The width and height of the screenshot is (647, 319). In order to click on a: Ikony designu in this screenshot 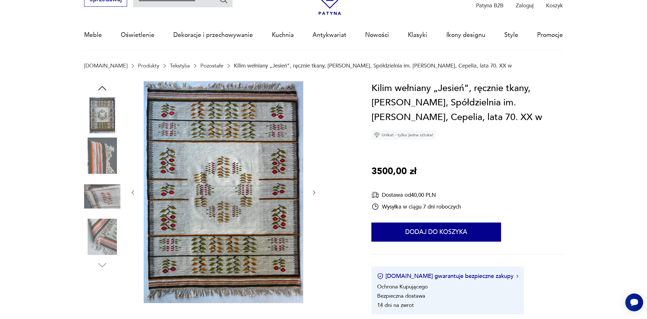, I will do `click(466, 35)`.